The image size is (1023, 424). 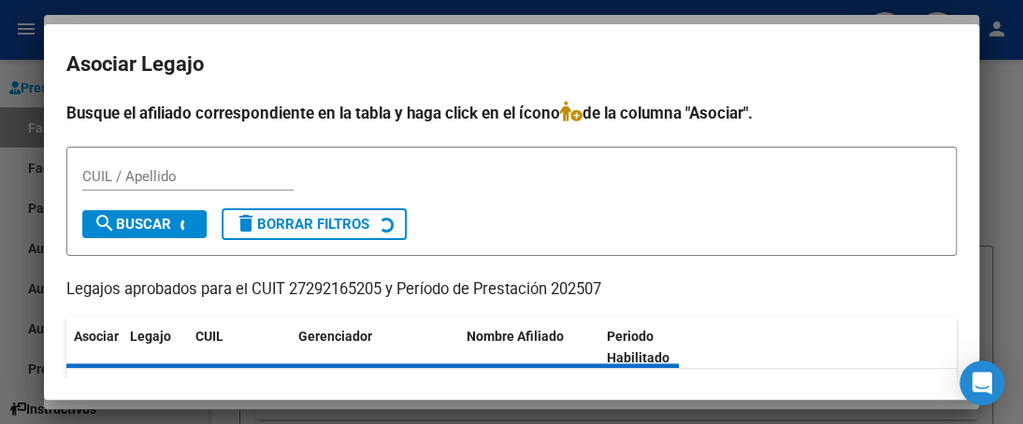 I want to click on p: Legajos aprobados para el CUIT 27292165205 y Período de Prestación 202507, so click(x=511, y=290).